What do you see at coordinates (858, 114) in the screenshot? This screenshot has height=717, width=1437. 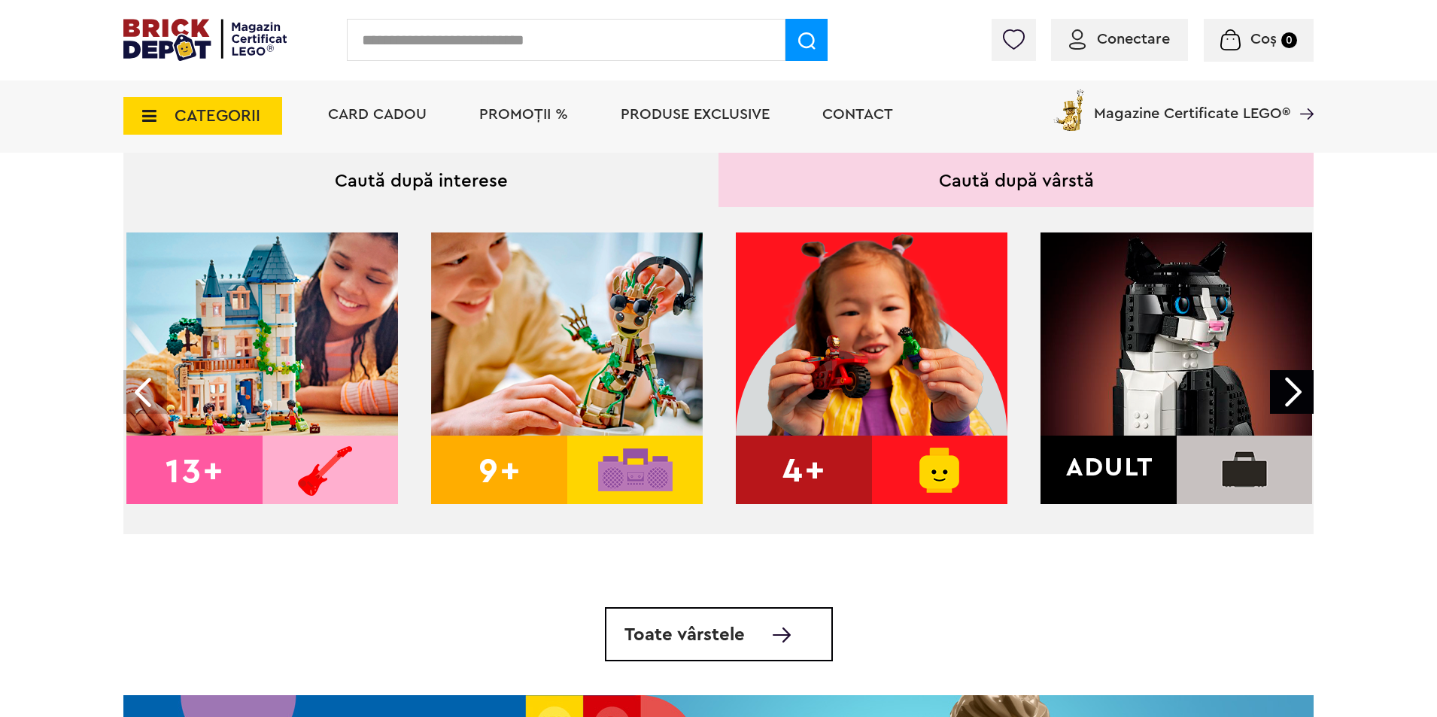 I see `span: Contact` at bounding box center [858, 114].